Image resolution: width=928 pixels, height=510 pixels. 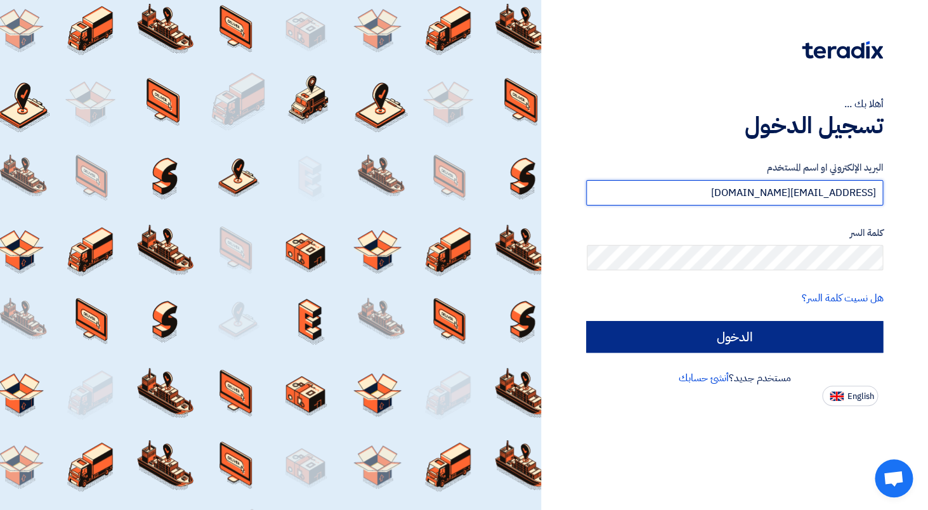 I want to click on div: مستخدم جديد؟, so click(x=734, y=378).